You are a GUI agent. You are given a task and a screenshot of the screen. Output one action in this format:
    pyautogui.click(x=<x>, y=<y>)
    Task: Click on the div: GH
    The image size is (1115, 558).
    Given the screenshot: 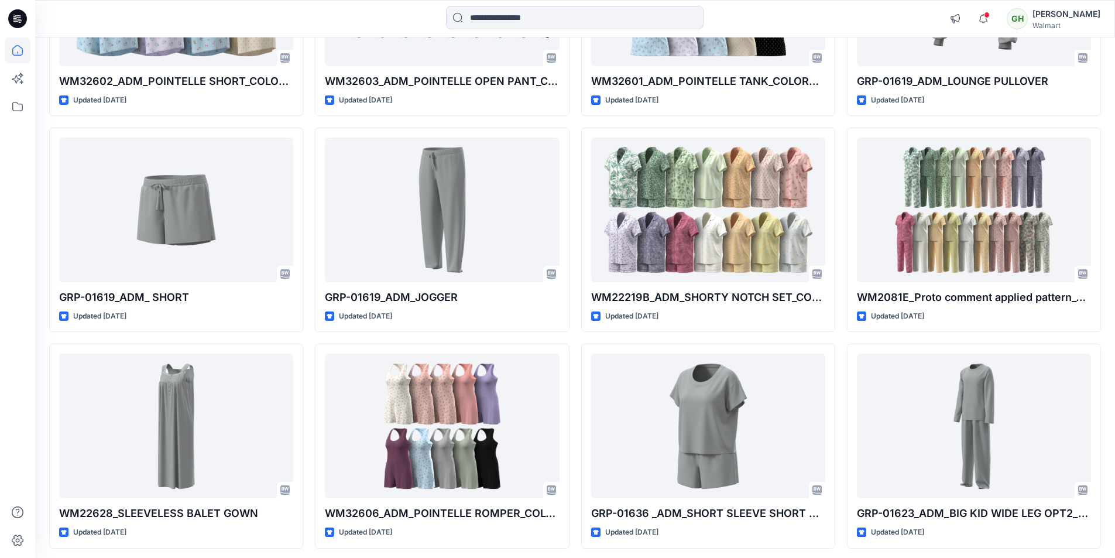 What is the action you would take?
    pyautogui.click(x=1017, y=19)
    